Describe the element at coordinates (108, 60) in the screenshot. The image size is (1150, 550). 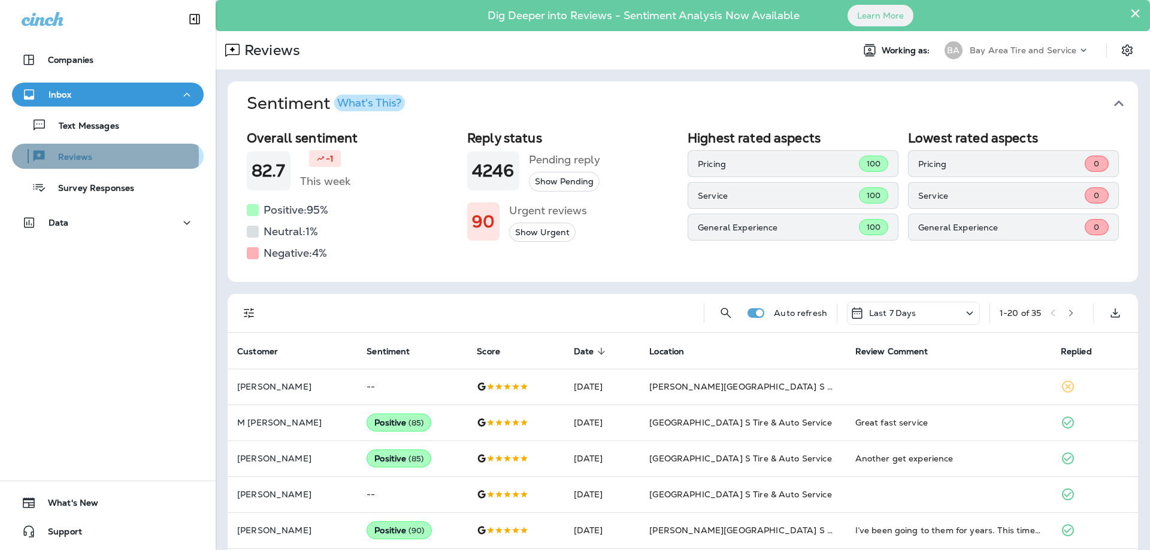
I see `button: Companies` at that location.